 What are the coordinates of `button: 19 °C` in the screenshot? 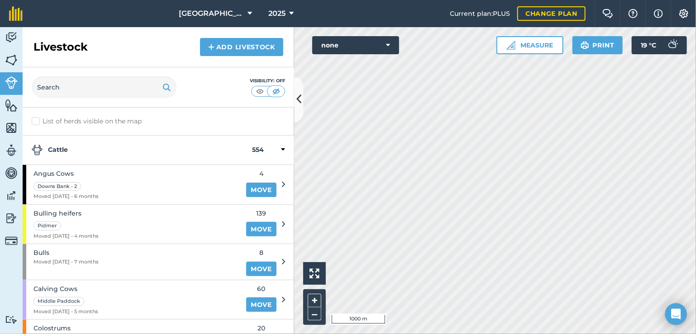 It's located at (659, 45).